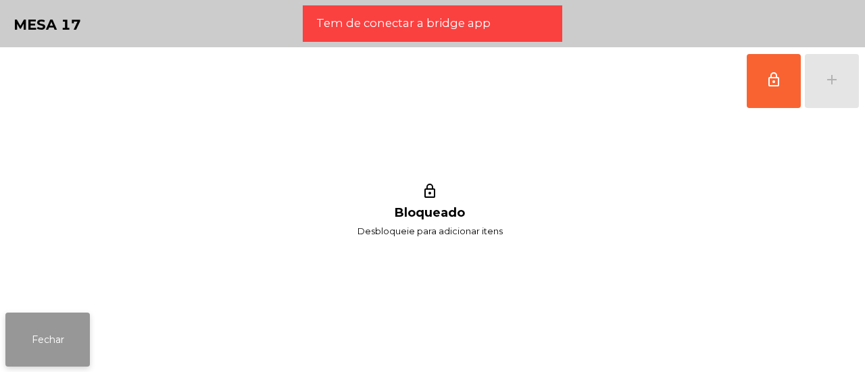 This screenshot has width=865, height=372. Describe the element at coordinates (404, 23) in the screenshot. I see `span: Tem de conectar a bridge app` at that location.